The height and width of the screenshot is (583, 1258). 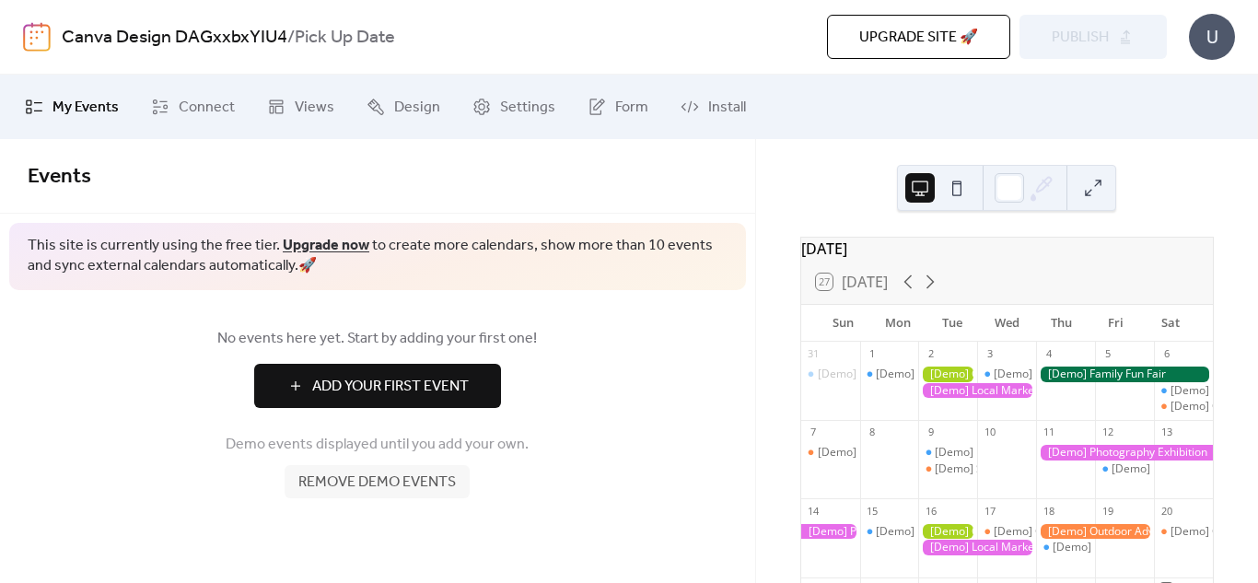 I want to click on div: 9, so click(x=930, y=432).